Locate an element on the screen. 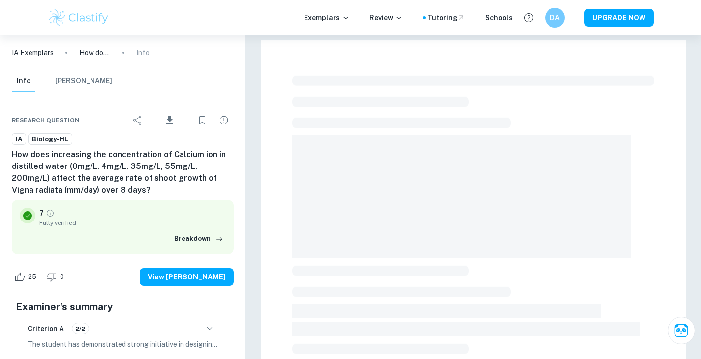  a: Tutoring is located at coordinates (446, 18).